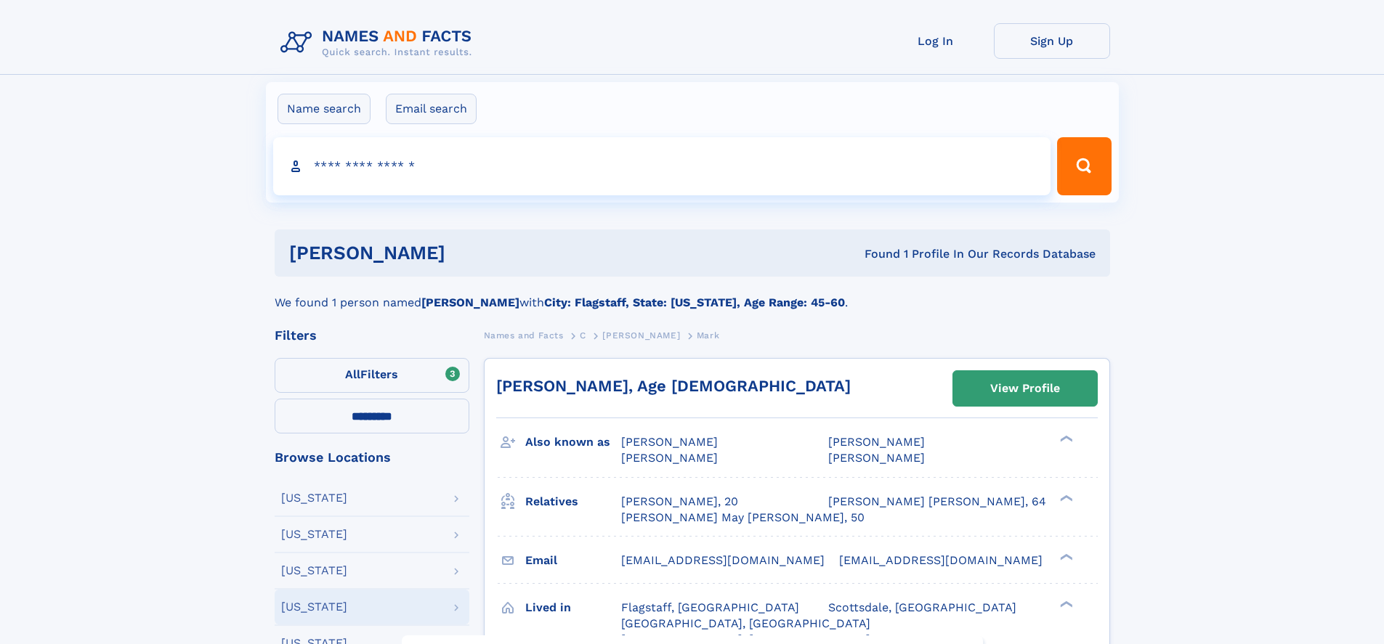  What do you see at coordinates (692, 294) in the screenshot?
I see `div: We found 1 person named with .` at bounding box center [692, 294].